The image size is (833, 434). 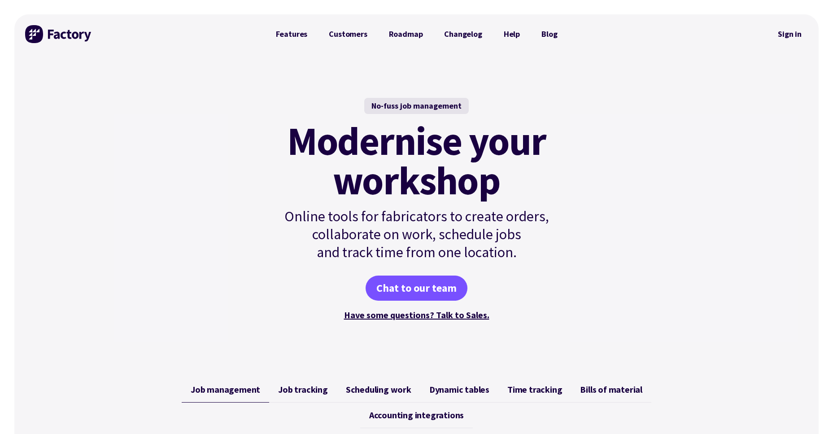 I want to click on nav: Primary Navigation, so click(x=417, y=34).